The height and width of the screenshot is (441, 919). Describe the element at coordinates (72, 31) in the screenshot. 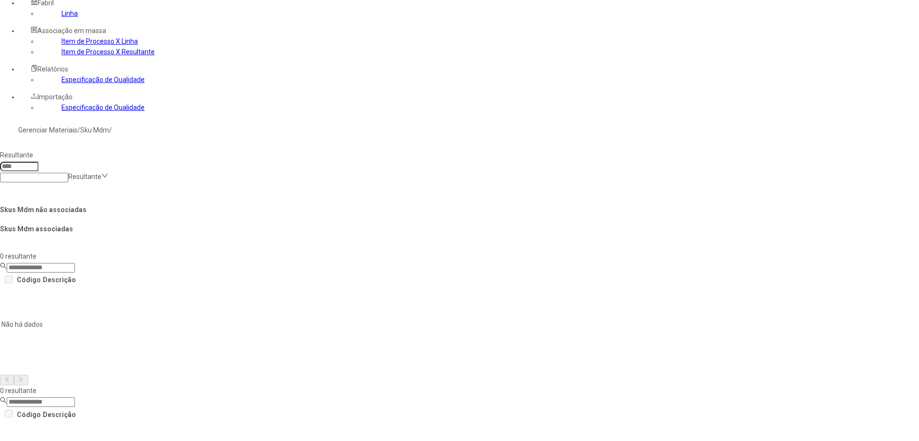

I see `span: Associação em massa` at that location.